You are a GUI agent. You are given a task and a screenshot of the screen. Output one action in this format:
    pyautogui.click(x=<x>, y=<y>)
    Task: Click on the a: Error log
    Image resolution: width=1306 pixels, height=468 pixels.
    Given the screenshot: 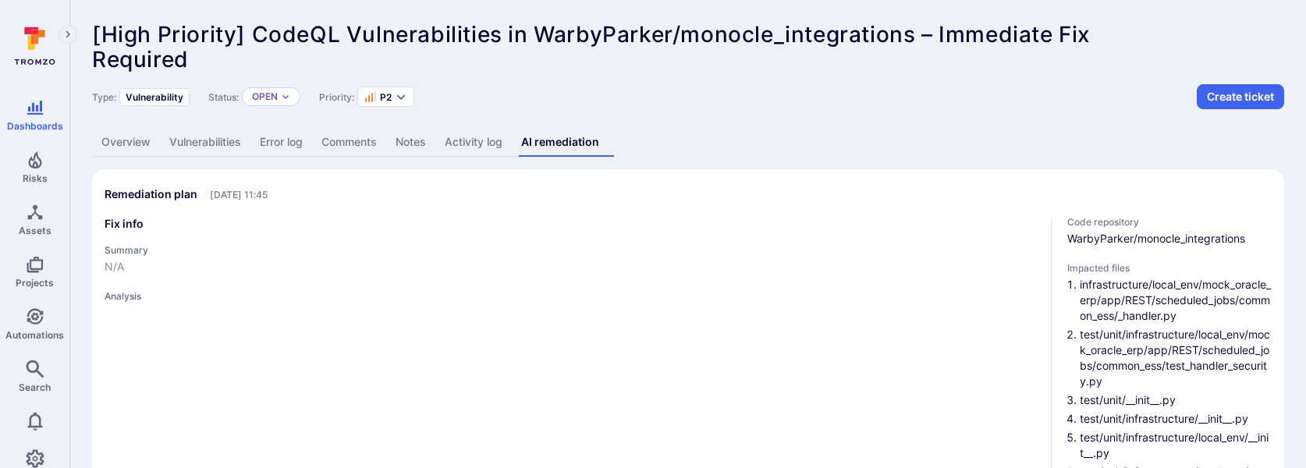 What is the action you would take?
    pyautogui.click(x=281, y=142)
    